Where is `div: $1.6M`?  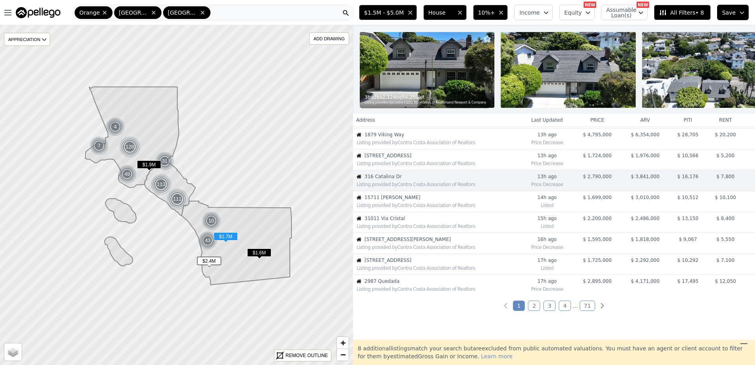
div: $1.6M is located at coordinates (259, 254).